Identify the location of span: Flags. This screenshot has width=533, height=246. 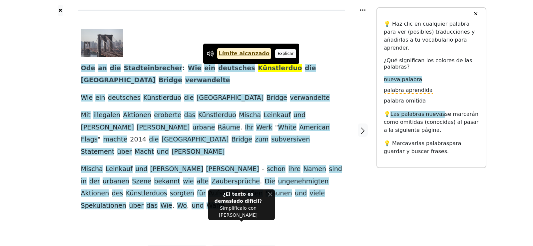
(89, 139).